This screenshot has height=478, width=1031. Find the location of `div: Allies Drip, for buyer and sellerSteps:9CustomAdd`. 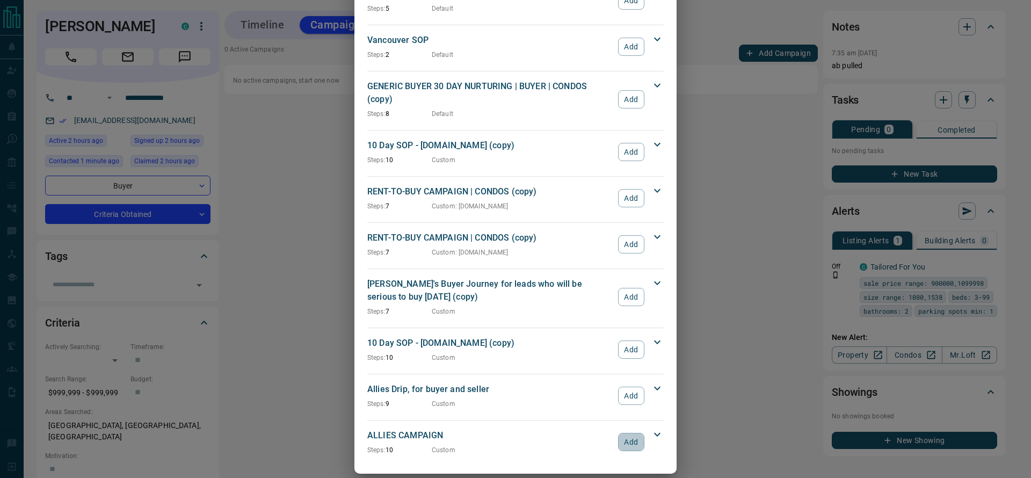

div: Allies Drip, for buyer and sellerSteps:9CustomAdd is located at coordinates (515, 396).